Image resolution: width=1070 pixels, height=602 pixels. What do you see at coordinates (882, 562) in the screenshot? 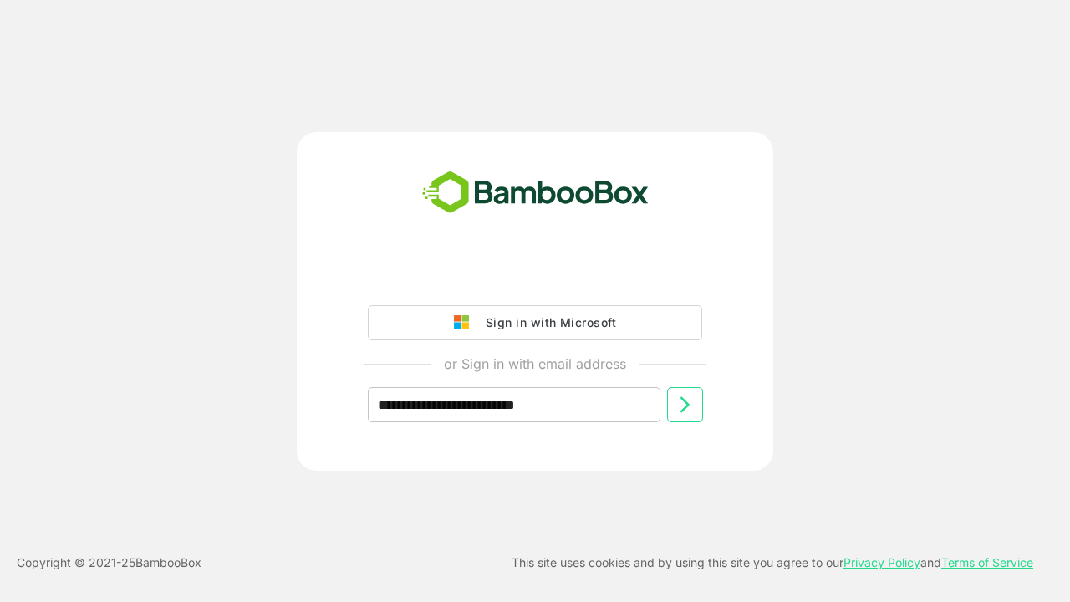
I see `a: Privacy Policy` at bounding box center [882, 562].